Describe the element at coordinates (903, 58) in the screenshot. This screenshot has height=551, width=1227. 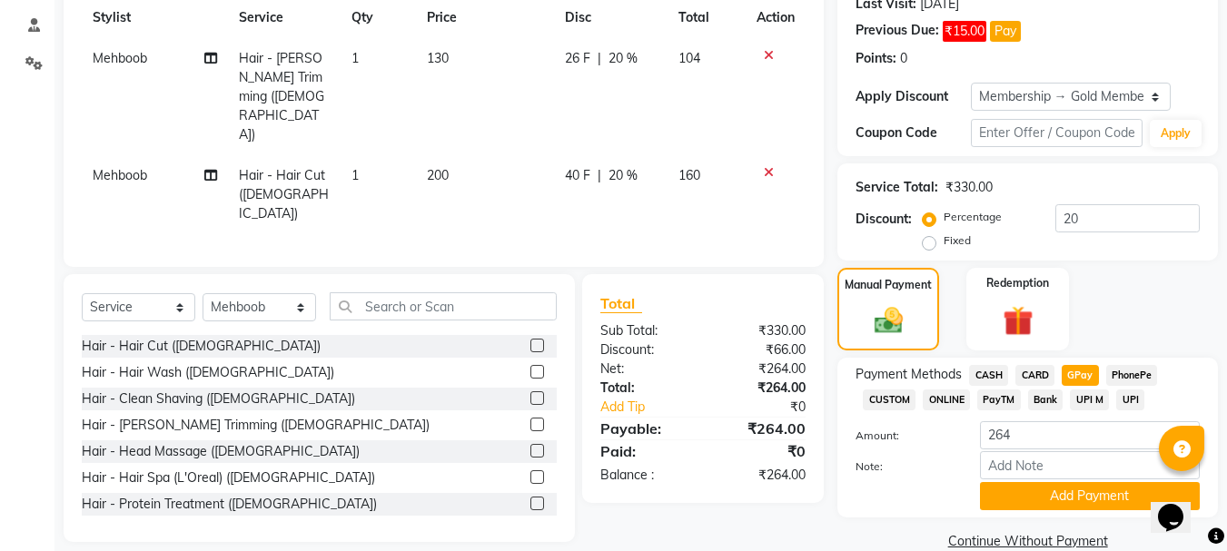
I see `div: 0` at that location.